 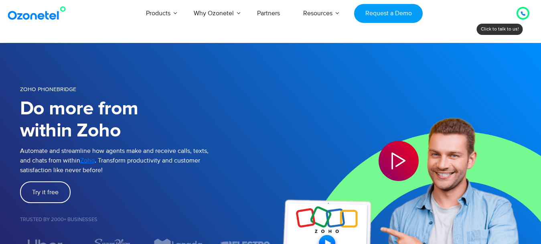 What do you see at coordinates (87, 161) in the screenshot?
I see `span: Zoho` at bounding box center [87, 161].